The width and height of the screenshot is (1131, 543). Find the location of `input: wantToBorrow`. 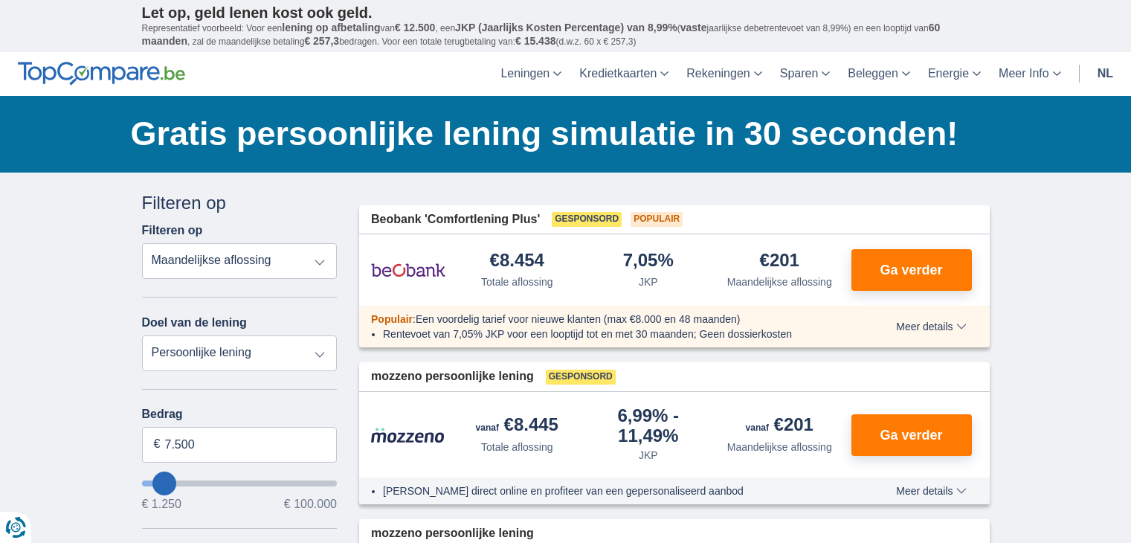

input: wantToBorrow is located at coordinates (239, 483).